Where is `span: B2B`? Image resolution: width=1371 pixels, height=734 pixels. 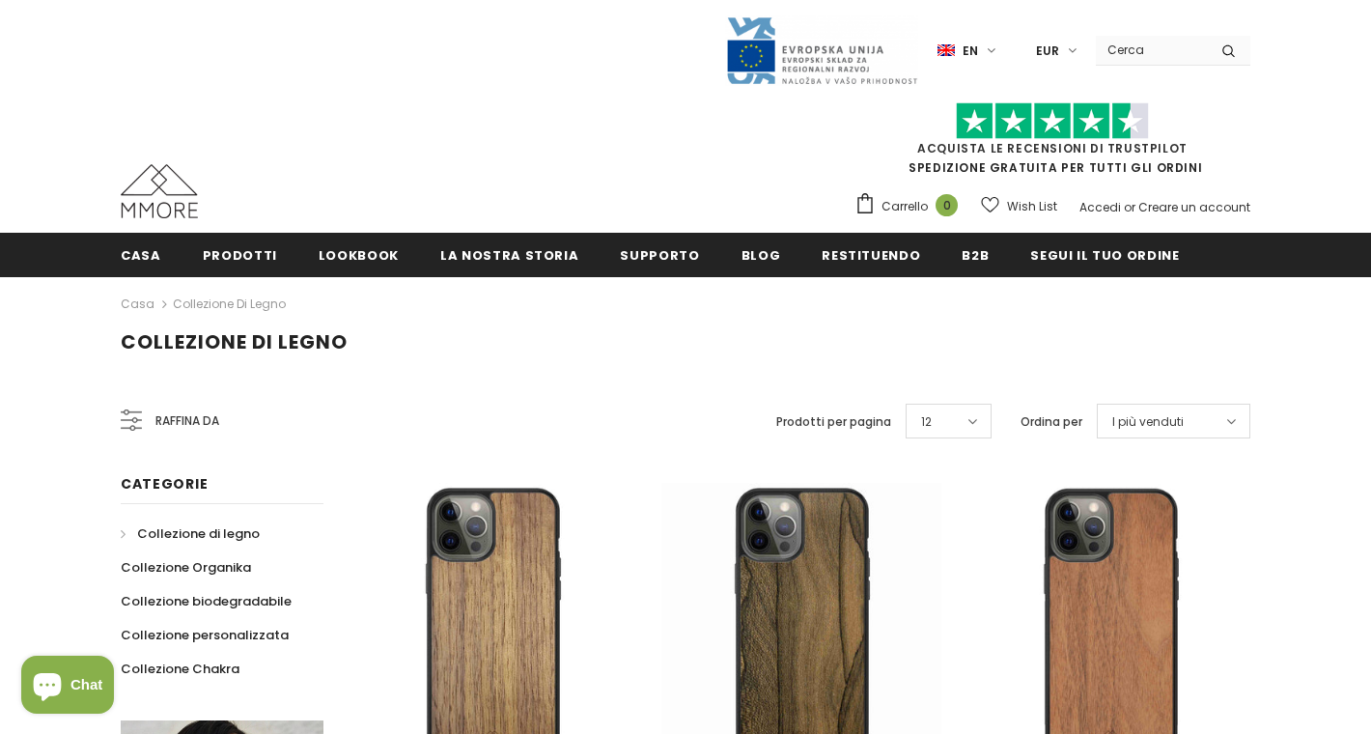 span: B2B is located at coordinates (975, 255).